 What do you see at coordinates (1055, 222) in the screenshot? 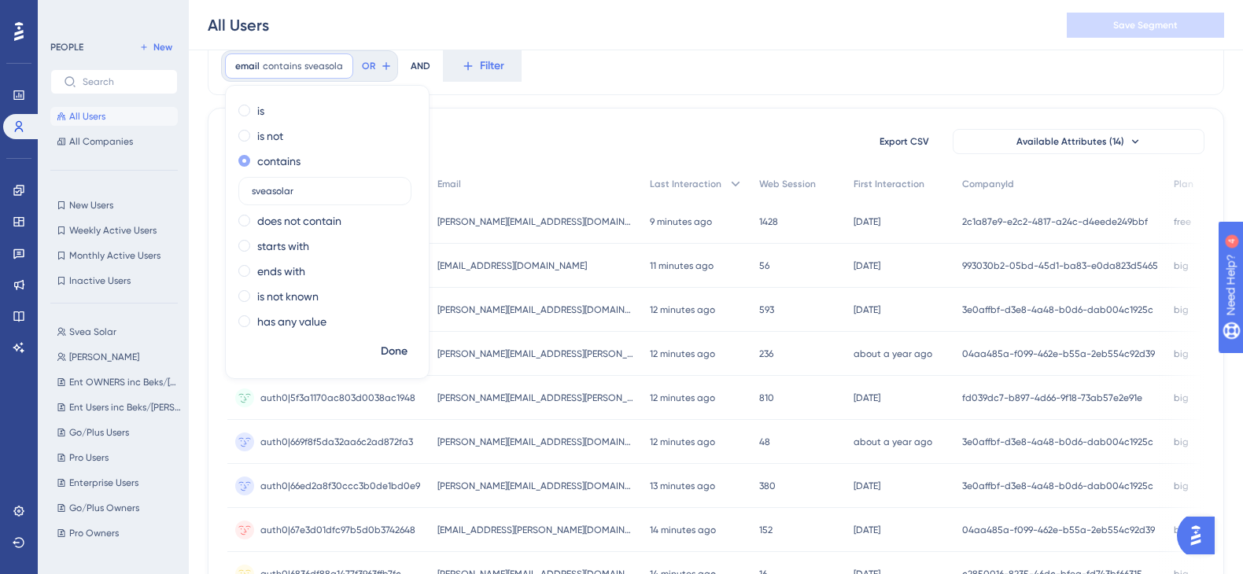
I see `span: 2c1a87e9-e2c2-4817-a24c-d4eede249bbf` at bounding box center [1055, 222].